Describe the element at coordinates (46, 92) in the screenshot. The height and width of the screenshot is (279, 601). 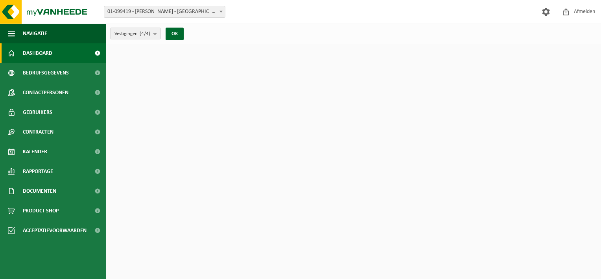
I see `span: Contactpersonen` at that location.